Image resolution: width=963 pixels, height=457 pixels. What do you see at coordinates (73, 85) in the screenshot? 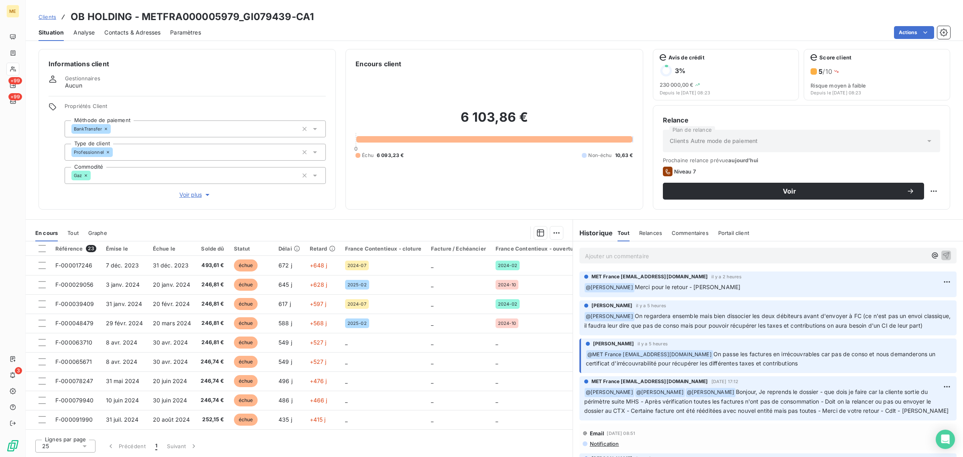
I see `span: Aucun` at bounding box center [73, 85].